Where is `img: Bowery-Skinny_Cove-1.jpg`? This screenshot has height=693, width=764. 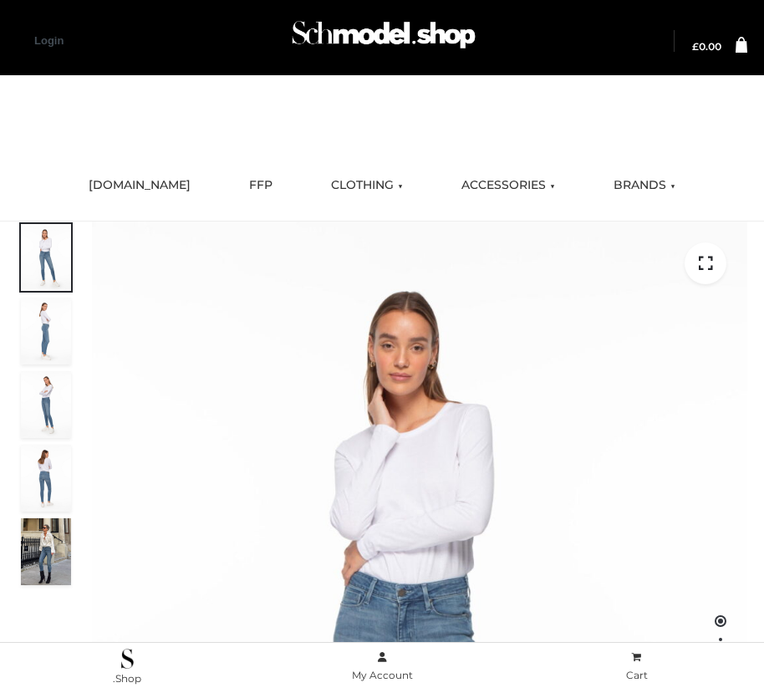 img: Bowery-Skinny_Cove-1.jpg is located at coordinates (46, 552).